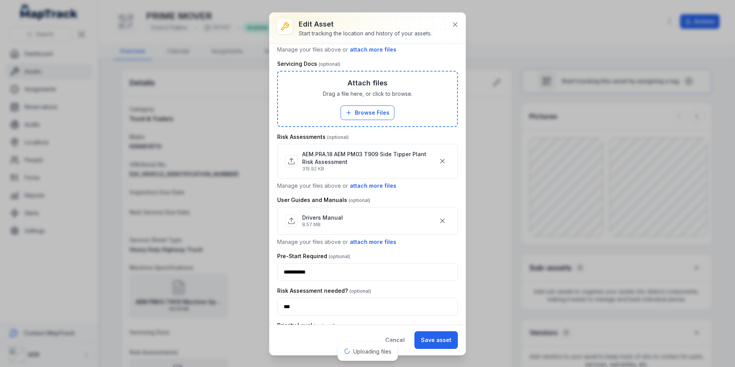  What do you see at coordinates (322, 224) in the screenshot?
I see `p: 8.57 MB` at bounding box center [322, 224].